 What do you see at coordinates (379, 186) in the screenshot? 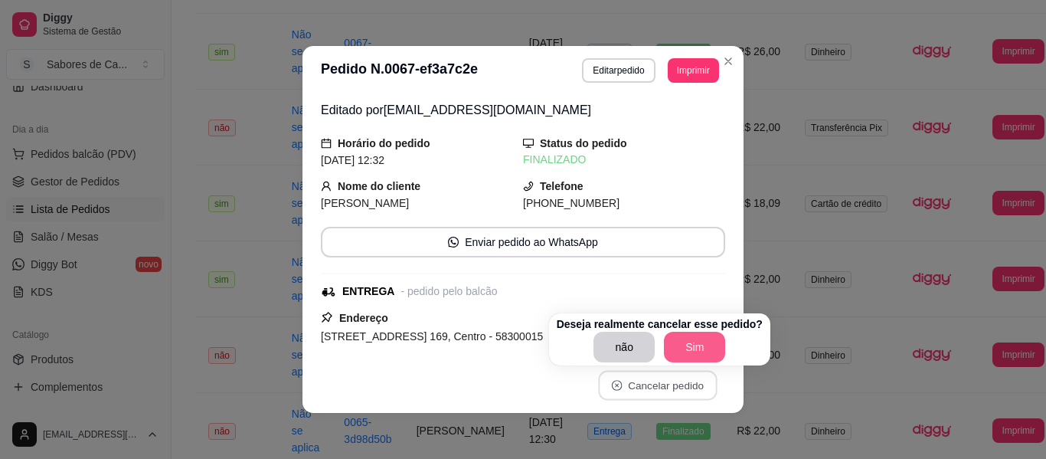
I see `strong: Nome do cliente` at bounding box center [379, 186].